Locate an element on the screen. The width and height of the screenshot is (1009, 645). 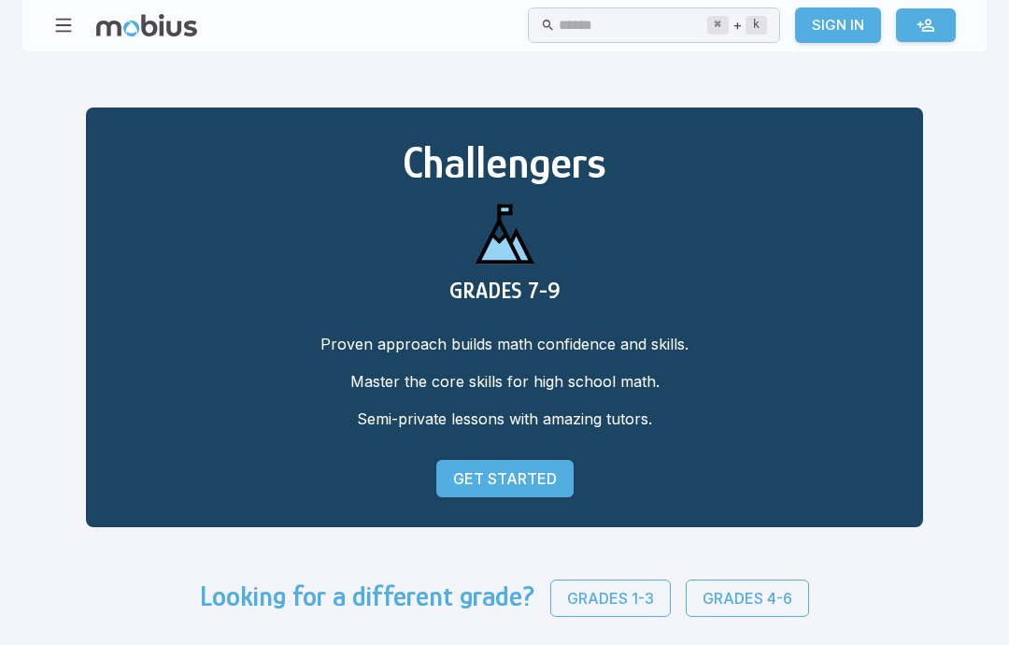
p: Grades 1-3 is located at coordinates (610, 598).